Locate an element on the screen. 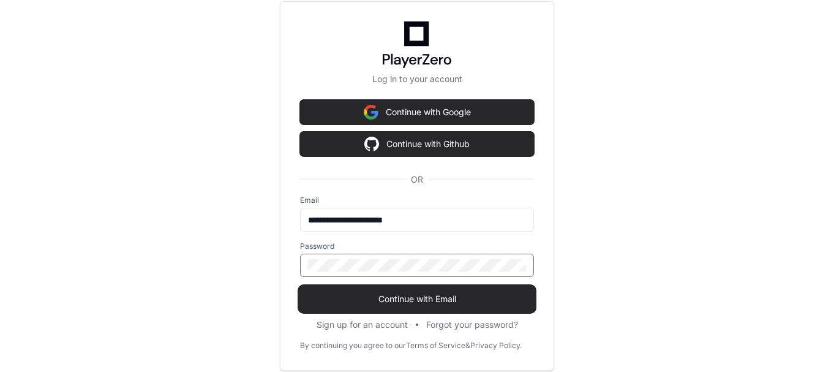 This screenshot has height=372, width=834. button: Sign up for an account is located at coordinates (362, 324).